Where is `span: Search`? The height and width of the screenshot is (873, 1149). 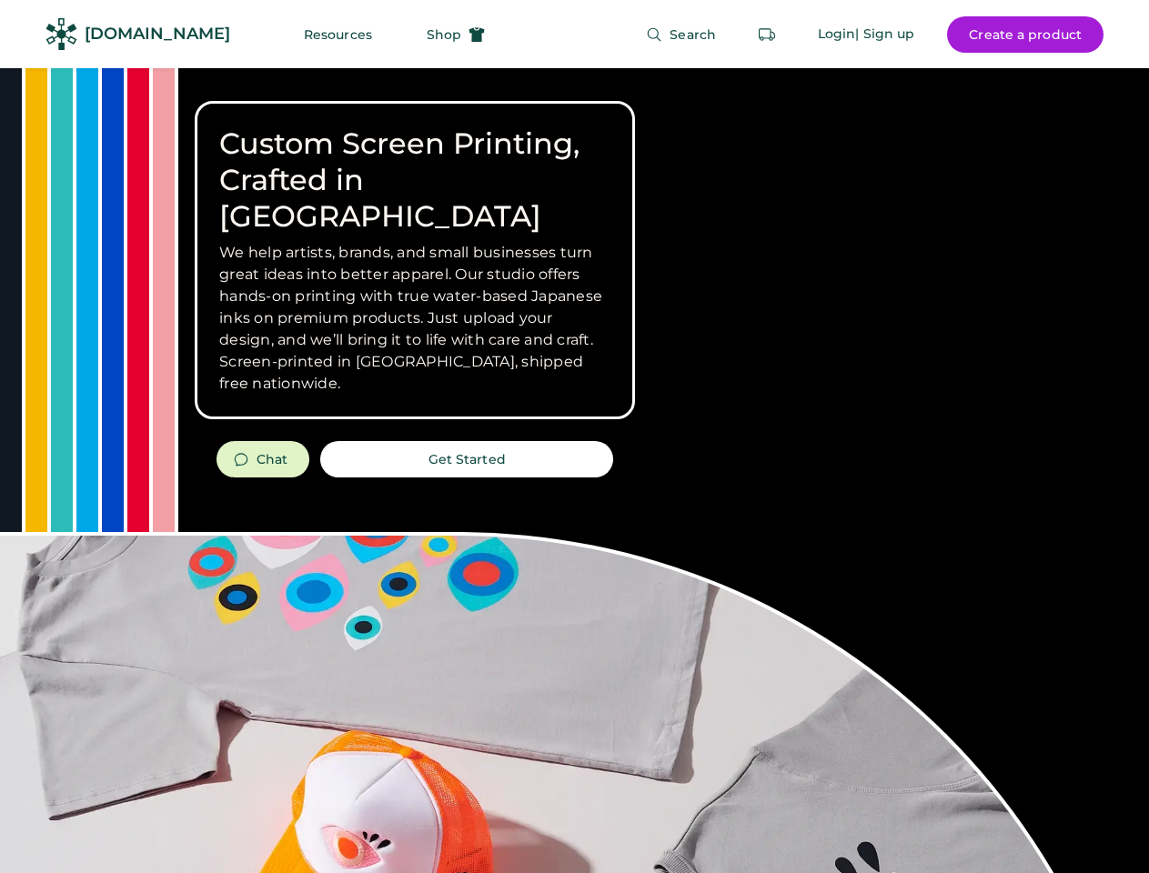 span: Search is located at coordinates (692, 35).